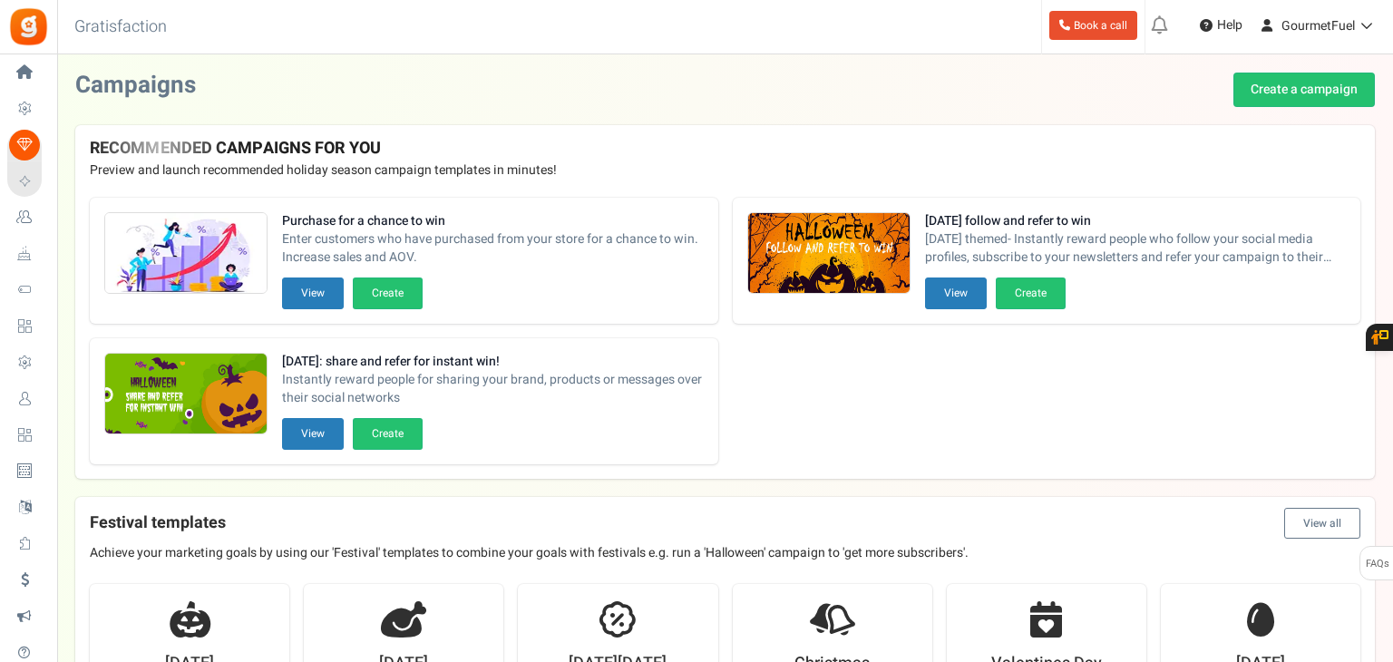 The height and width of the screenshot is (662, 1393). What do you see at coordinates (1227, 25) in the screenshot?
I see `span: Help` at bounding box center [1227, 25].